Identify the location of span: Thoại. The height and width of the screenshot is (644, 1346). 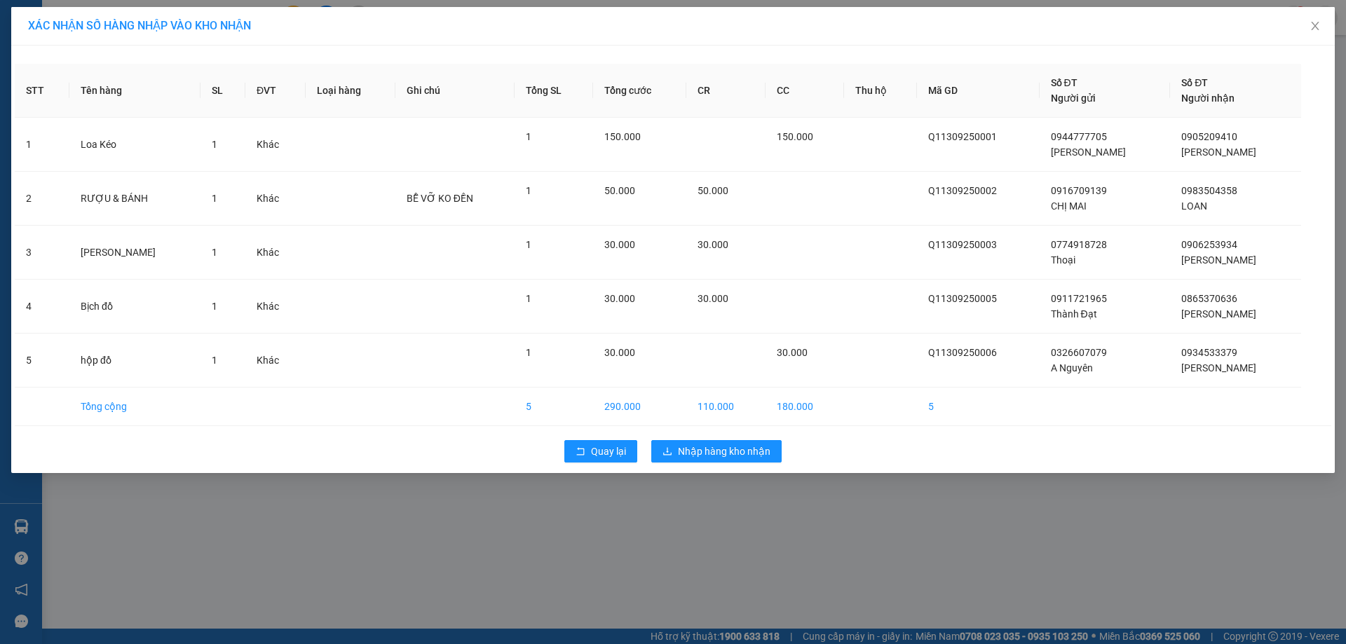
(1063, 260).